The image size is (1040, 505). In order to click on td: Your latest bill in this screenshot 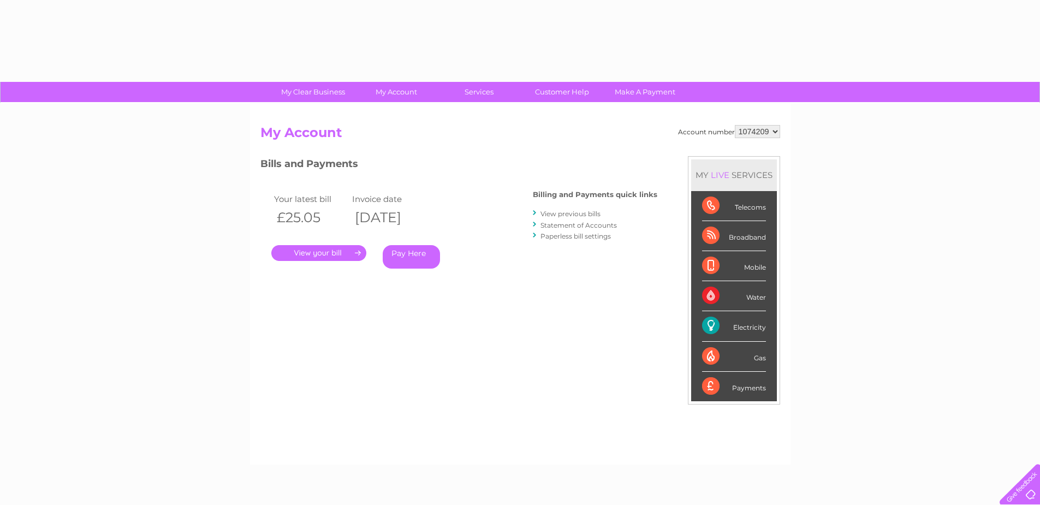, I will do `click(311, 199)`.